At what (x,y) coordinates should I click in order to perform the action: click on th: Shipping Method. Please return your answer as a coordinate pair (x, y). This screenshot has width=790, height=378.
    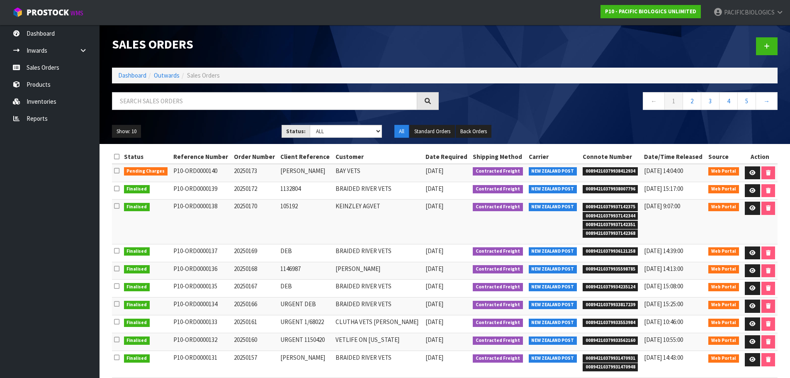
    Looking at the image, I should click on (498, 157).